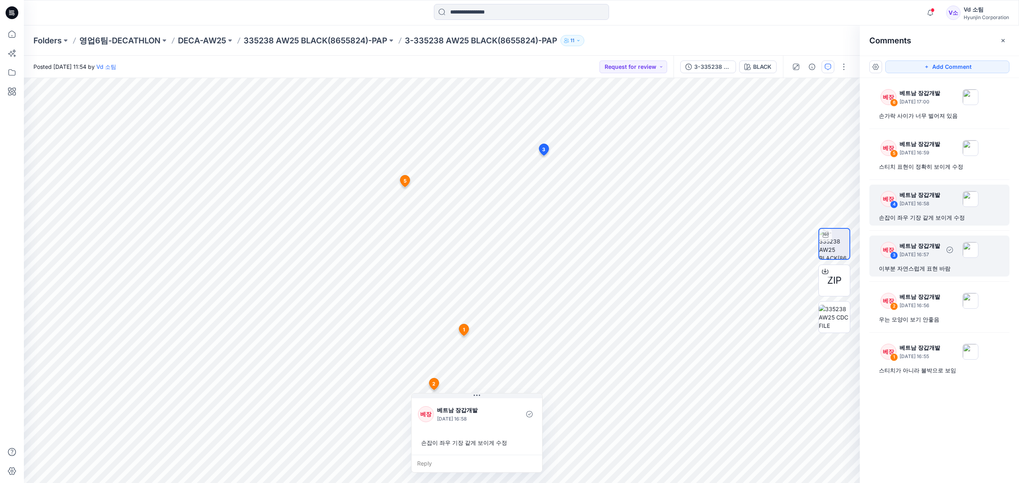  I want to click on p: DECA-AW25, so click(202, 41).